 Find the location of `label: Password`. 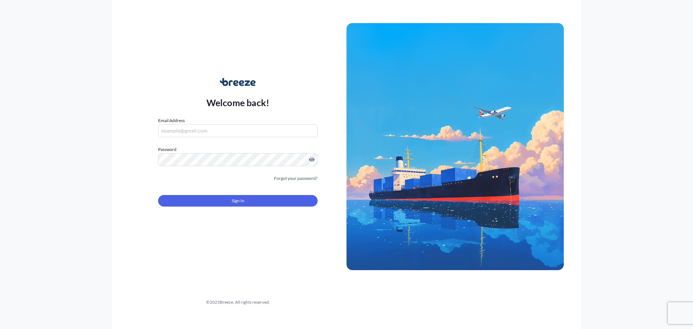

label: Password is located at coordinates (238, 149).